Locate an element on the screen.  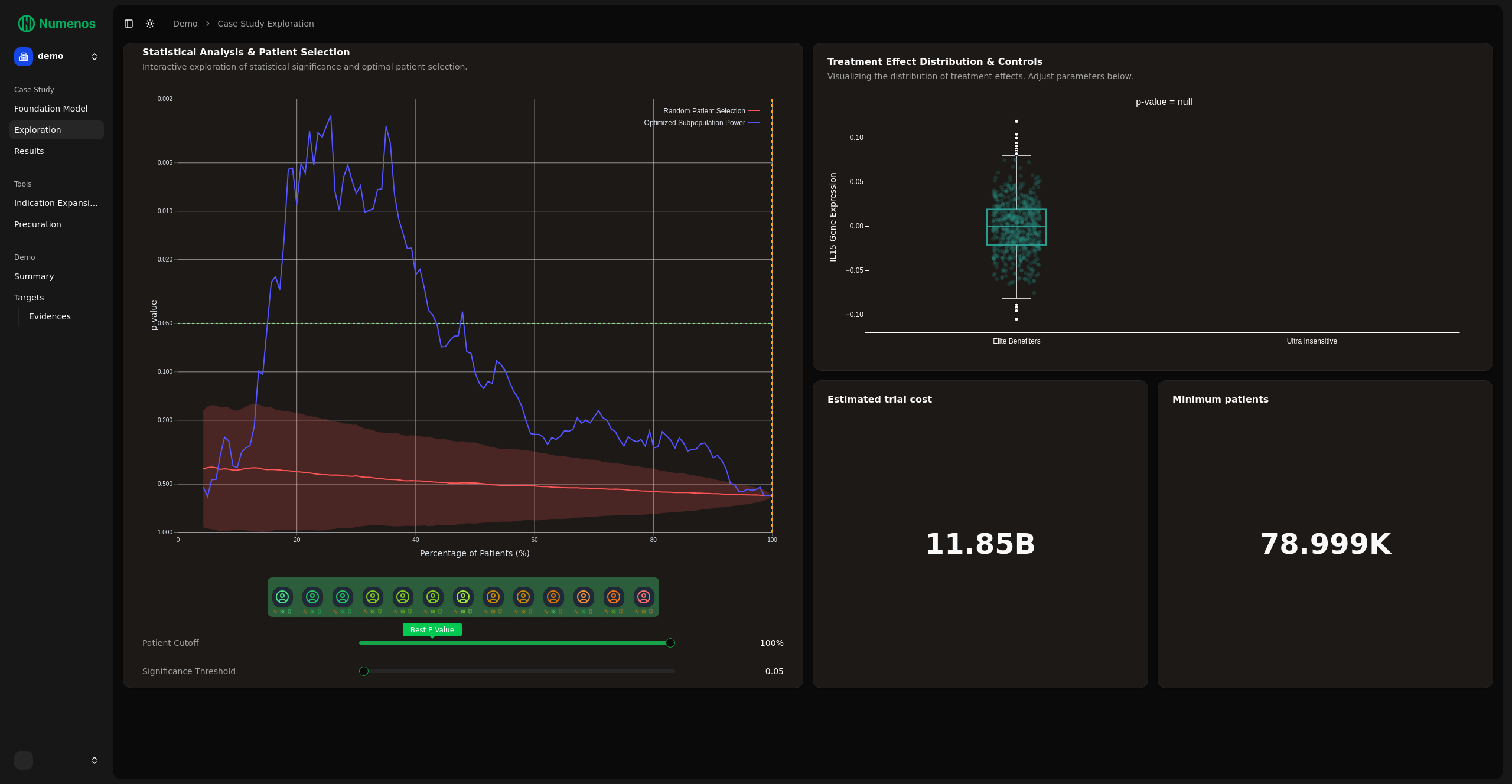
span: Foundation Model is located at coordinates (51, 109).